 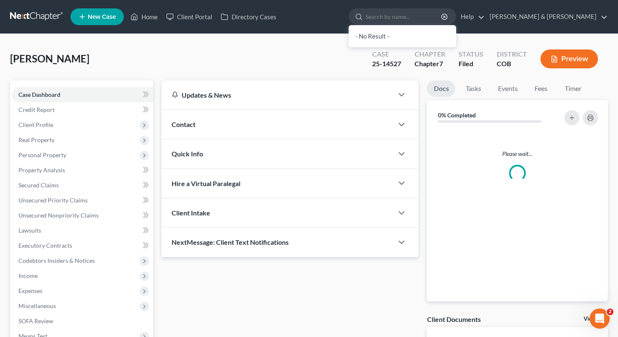 What do you see at coordinates (82, 231) in the screenshot?
I see `a: Lawsuits` at bounding box center [82, 231].